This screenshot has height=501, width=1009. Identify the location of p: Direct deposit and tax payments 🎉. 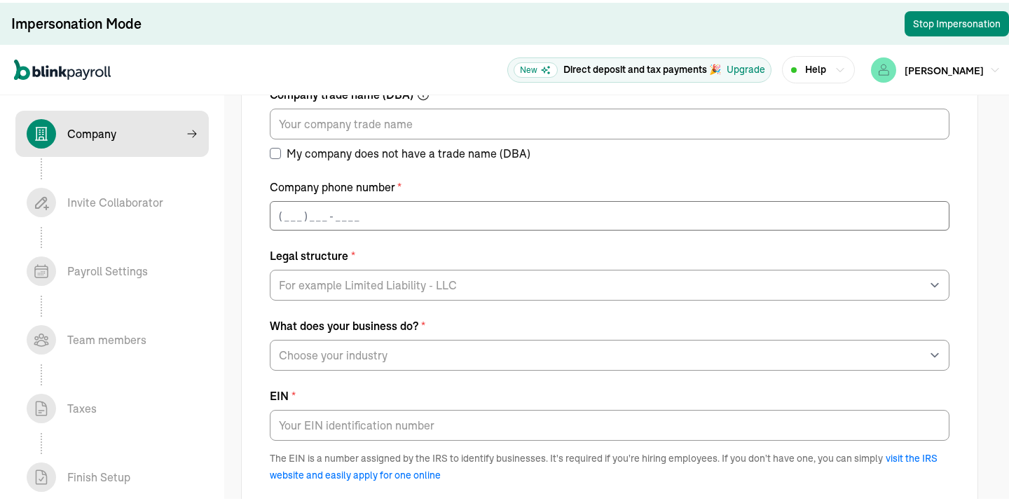
(642, 67).